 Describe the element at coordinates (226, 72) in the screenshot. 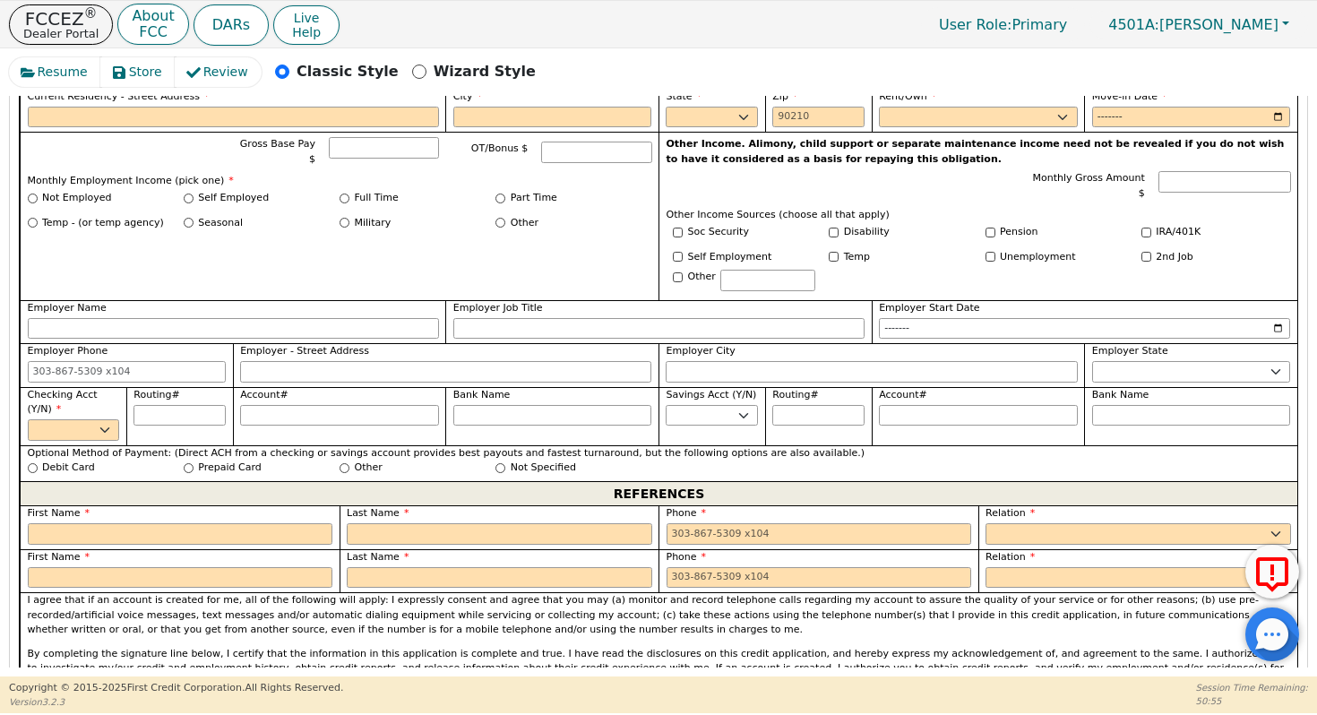

I see `span: Review` at that location.